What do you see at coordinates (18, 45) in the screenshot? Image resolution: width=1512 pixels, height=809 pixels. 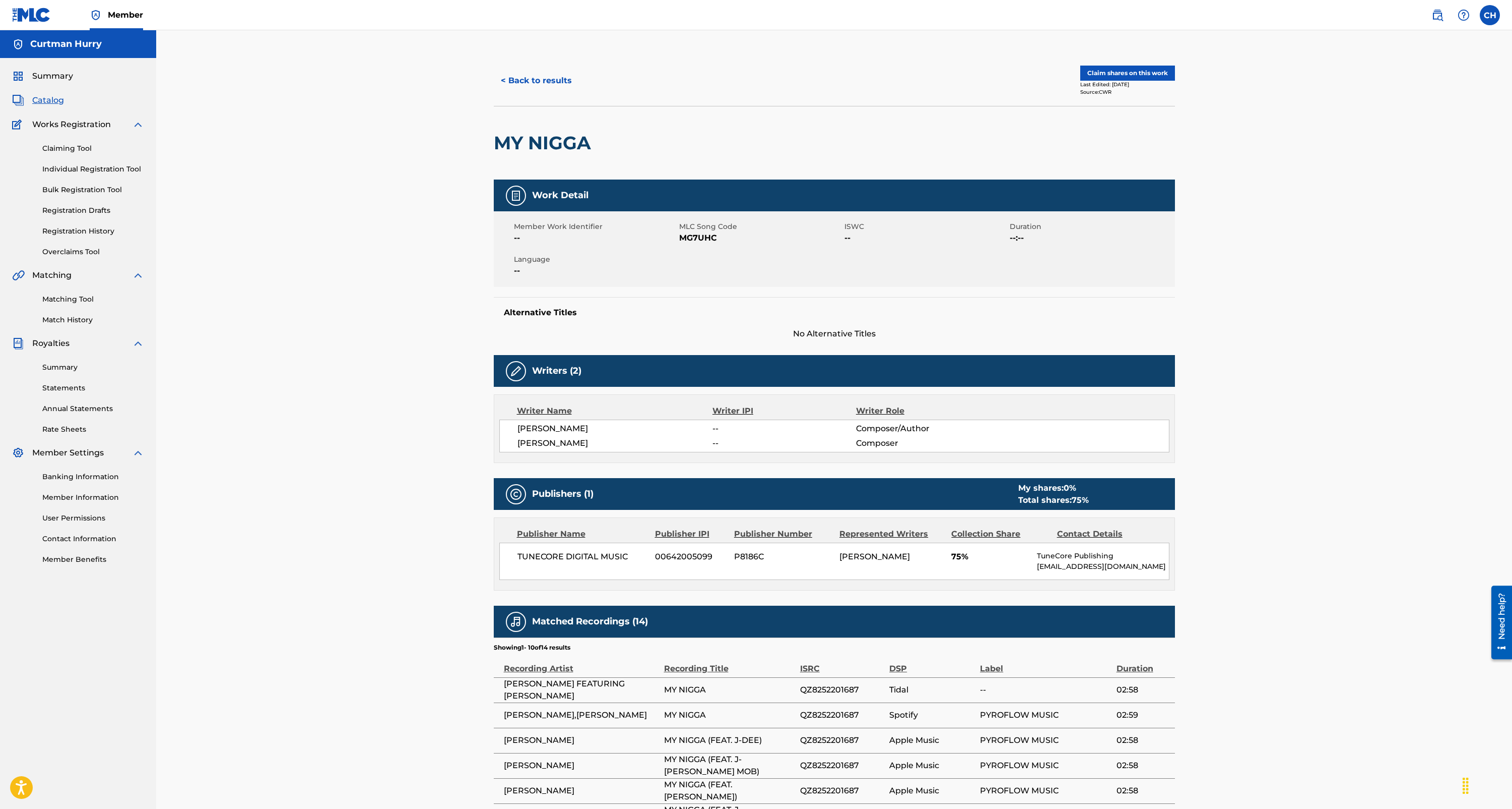 I see `img: Accounts` at bounding box center [18, 45].